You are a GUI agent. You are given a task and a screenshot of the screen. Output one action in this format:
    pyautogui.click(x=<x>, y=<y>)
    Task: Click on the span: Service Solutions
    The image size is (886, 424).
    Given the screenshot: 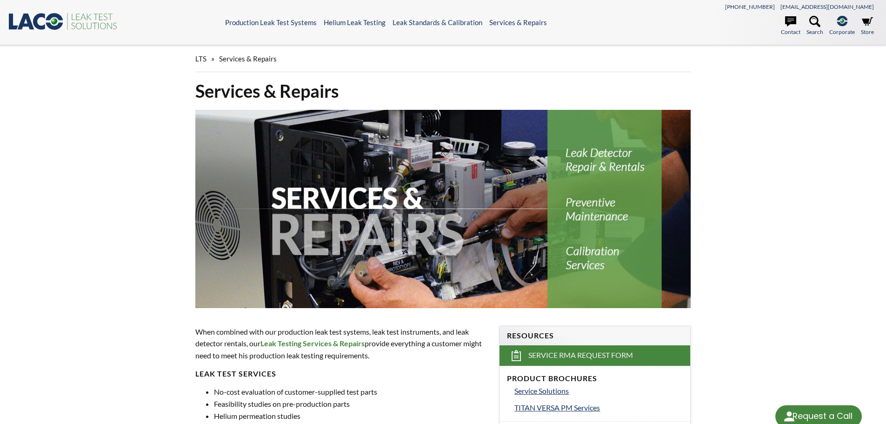 What is the action you would take?
    pyautogui.click(x=541, y=390)
    